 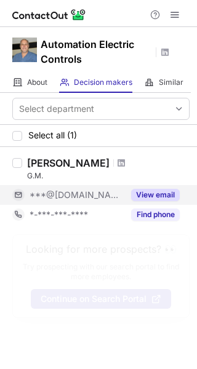 What do you see at coordinates (108, 176) in the screenshot?
I see `div: G.M.` at bounding box center [108, 176].